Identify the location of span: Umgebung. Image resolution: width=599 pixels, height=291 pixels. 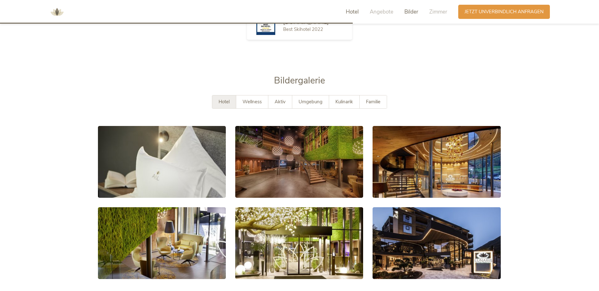
(311, 102).